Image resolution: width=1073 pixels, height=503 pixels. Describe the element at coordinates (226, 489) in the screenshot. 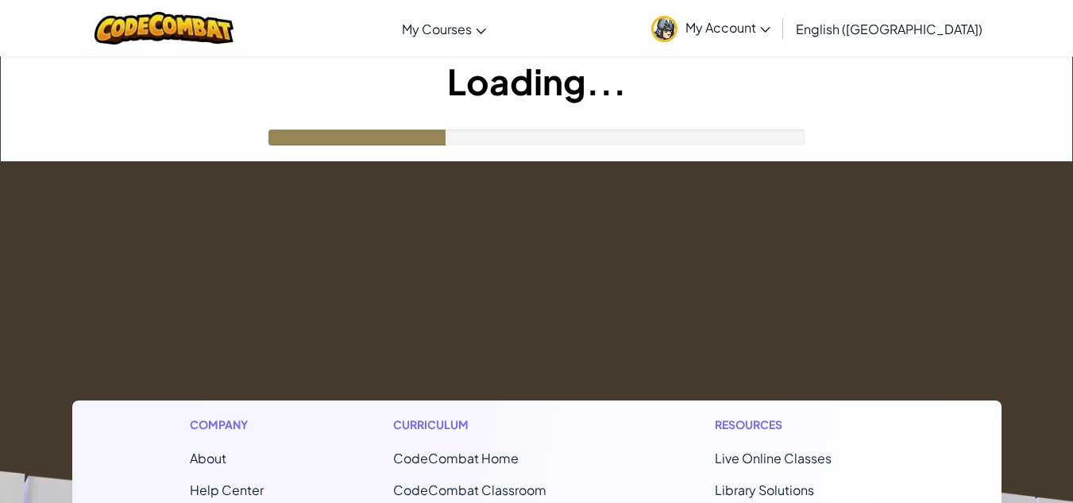

I see `a: Help Center` at that location.